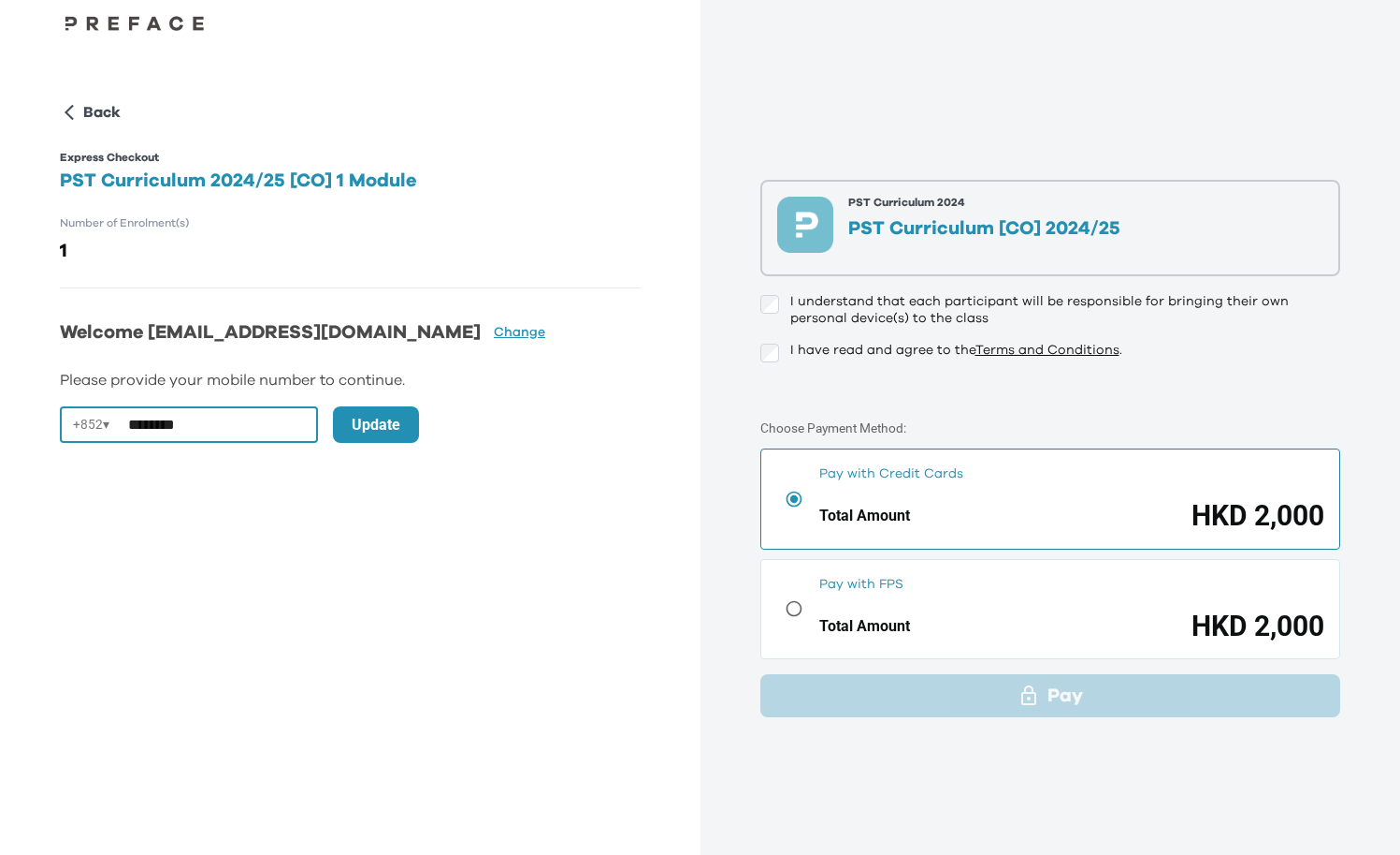 This screenshot has width=1400, height=855. What do you see at coordinates (984, 203) in the screenshot?
I see `p: PST Curriculum 2024` at bounding box center [984, 203].